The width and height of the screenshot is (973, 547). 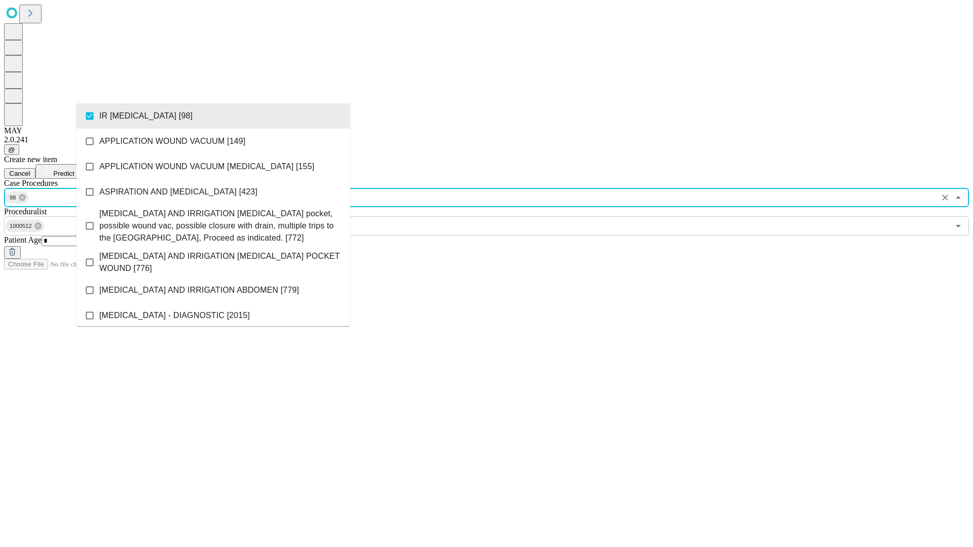 What do you see at coordinates (486, 131) in the screenshot?
I see `div: MAY` at bounding box center [486, 131].